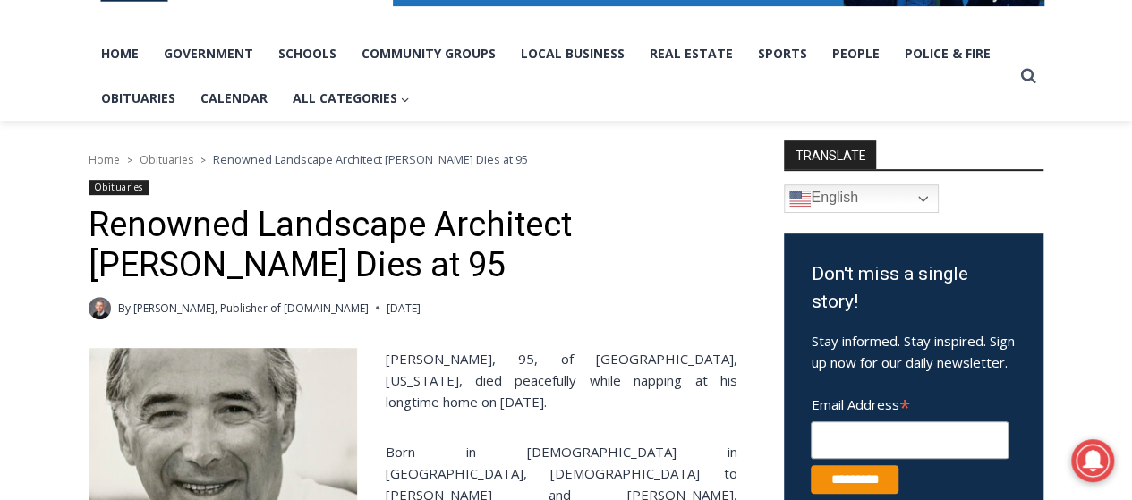 The height and width of the screenshot is (500, 1132). What do you see at coordinates (124, 308) in the screenshot?
I see `span: By` at bounding box center [124, 308].